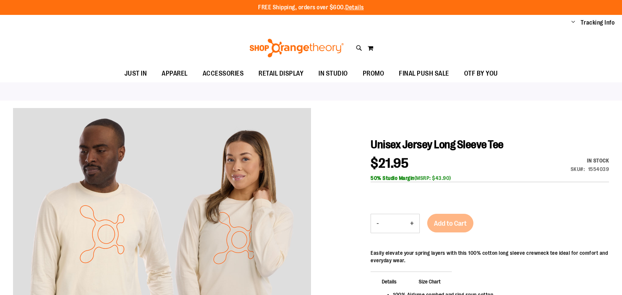  I want to click on a: RETAIL DISPLAY, so click(281, 74).